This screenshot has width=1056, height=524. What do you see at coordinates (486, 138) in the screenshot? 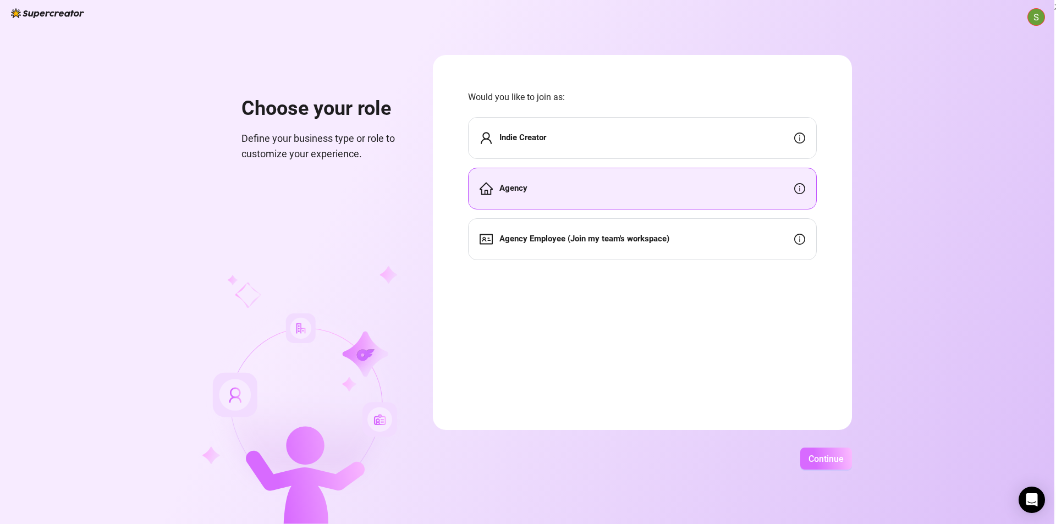
I see `span: user` at bounding box center [486, 138].